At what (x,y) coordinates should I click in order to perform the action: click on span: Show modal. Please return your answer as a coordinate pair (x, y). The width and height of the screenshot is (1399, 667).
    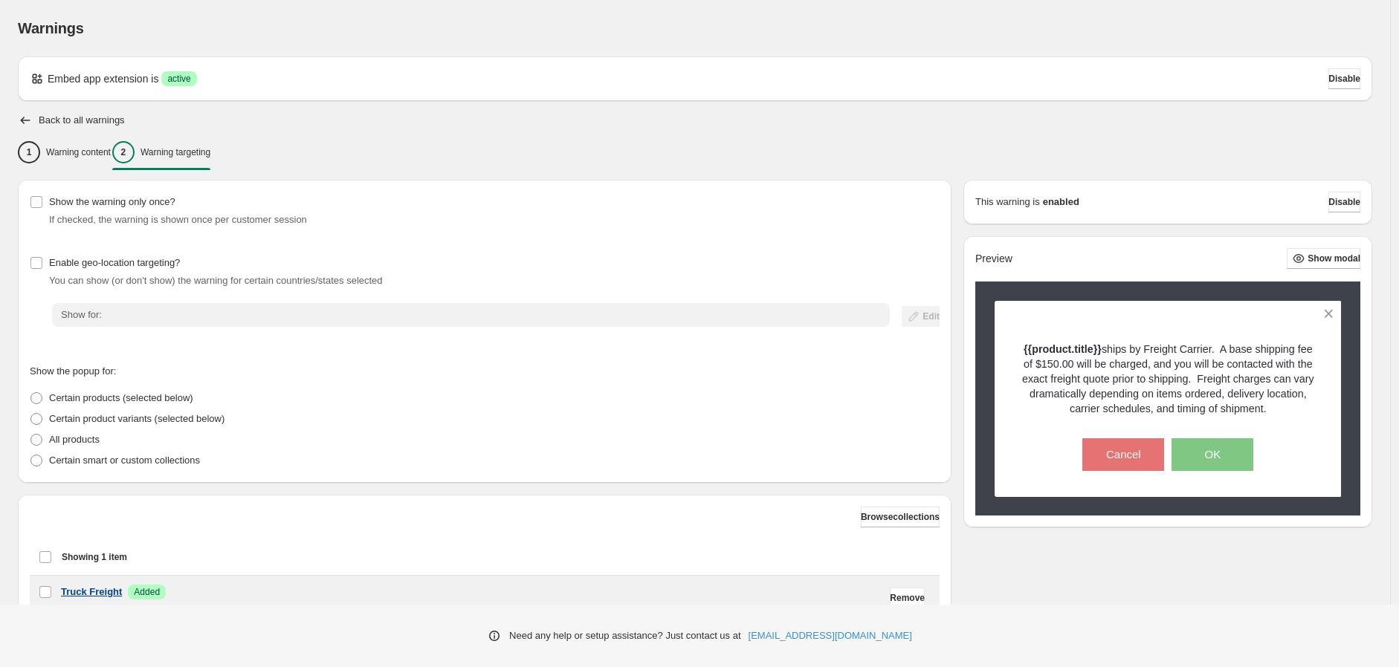
    Looking at the image, I should click on (1333, 259).